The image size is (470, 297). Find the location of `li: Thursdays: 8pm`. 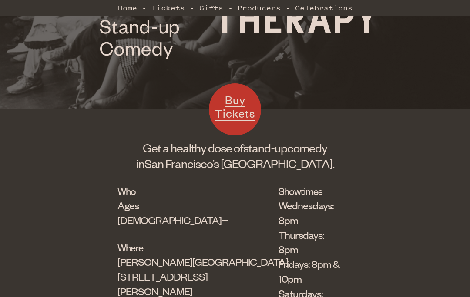

li: Thursdays: 8pm is located at coordinates (309, 243).